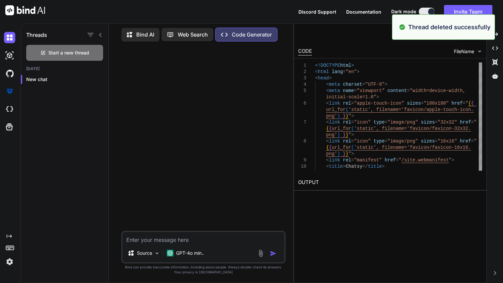  What do you see at coordinates (413, 147) in the screenshot?
I see `span: 'static', filename='favicon/favicon-16x16.` at bounding box center [413, 147].